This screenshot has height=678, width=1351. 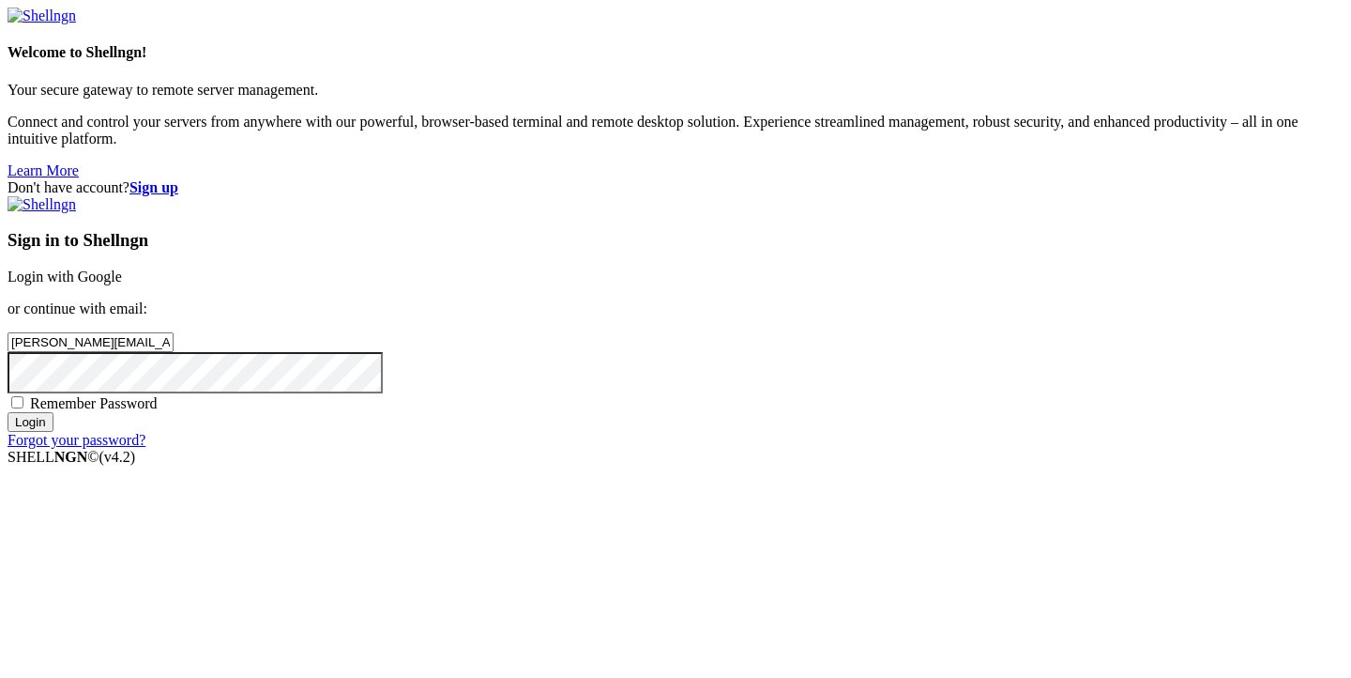 What do you see at coordinates (65, 276) in the screenshot?
I see `a: Login with Google` at bounding box center [65, 276].